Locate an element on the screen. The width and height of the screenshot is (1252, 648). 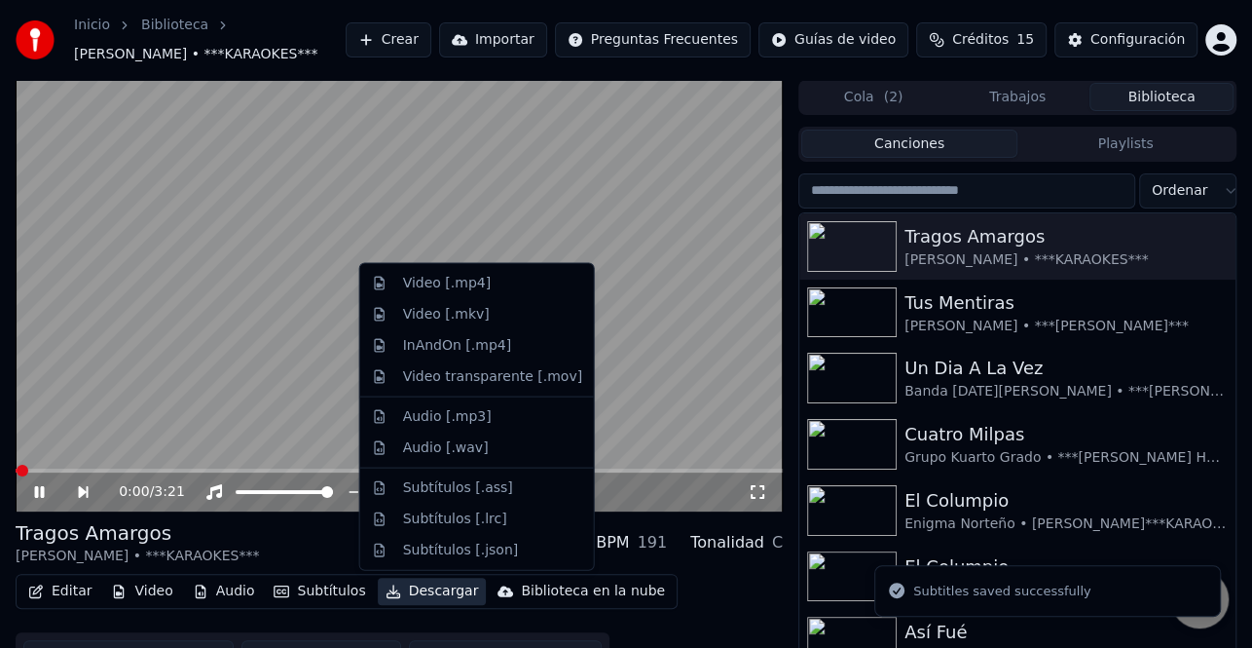
div: Un Dia A La Vez is located at coordinates (1066, 368).